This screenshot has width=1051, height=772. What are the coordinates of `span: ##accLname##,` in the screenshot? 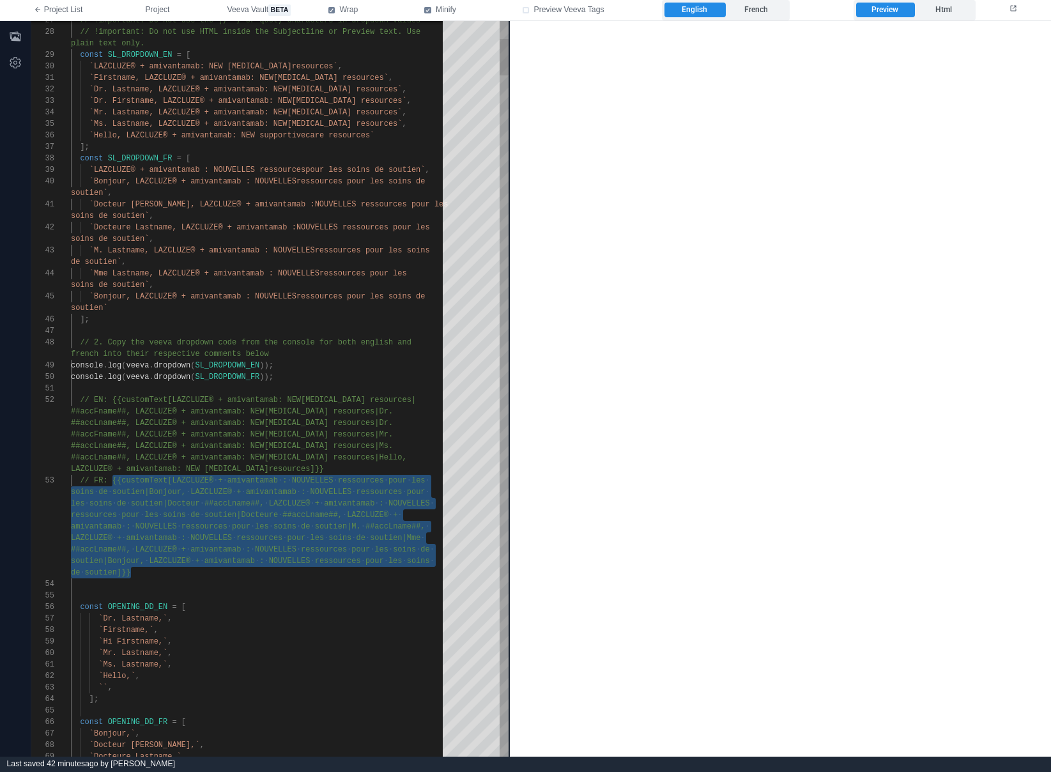 It's located at (312, 515).